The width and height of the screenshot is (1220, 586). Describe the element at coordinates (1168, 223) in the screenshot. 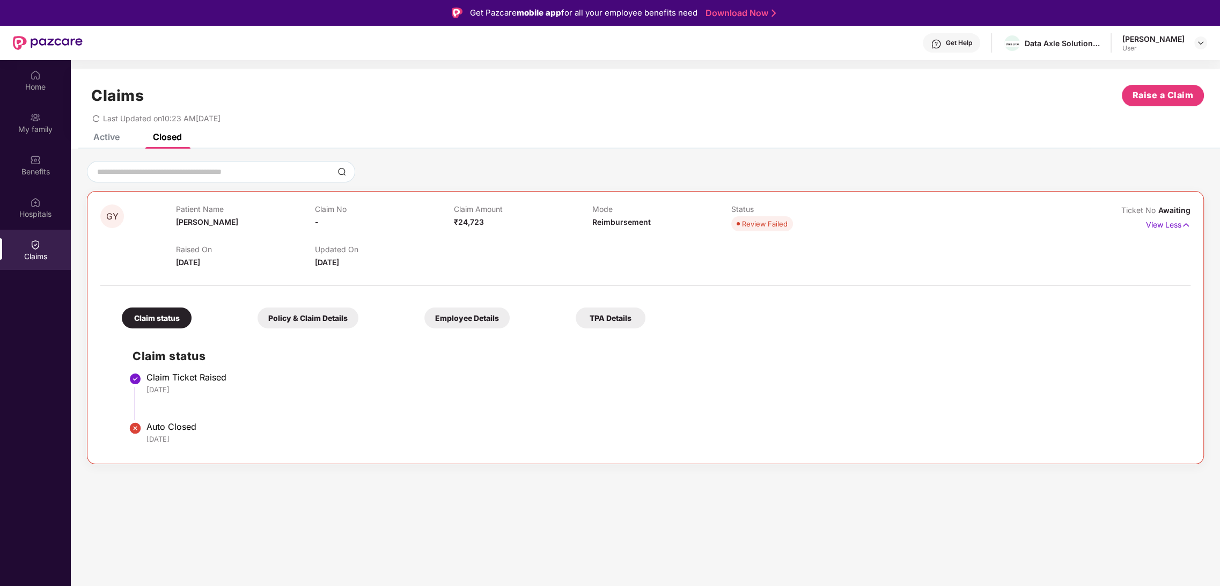

I see `p: View Less` at that location.